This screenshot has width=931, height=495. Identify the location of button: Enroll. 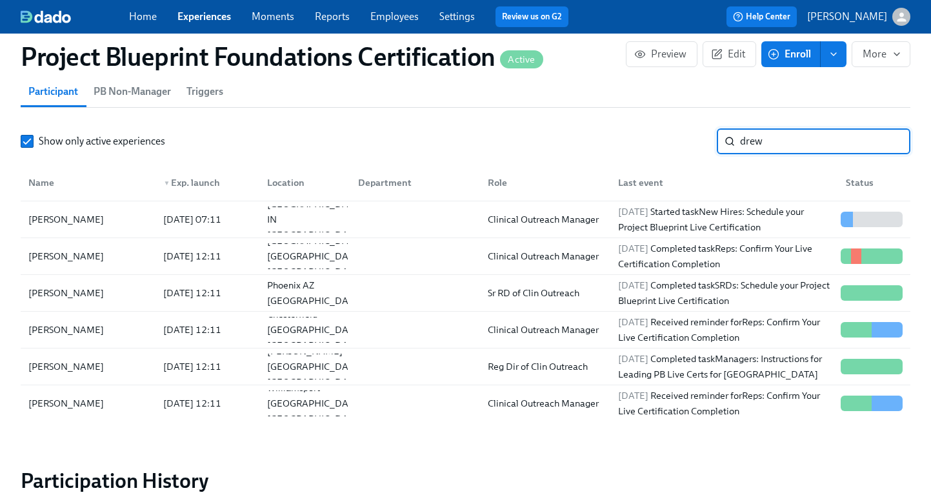
(791, 54).